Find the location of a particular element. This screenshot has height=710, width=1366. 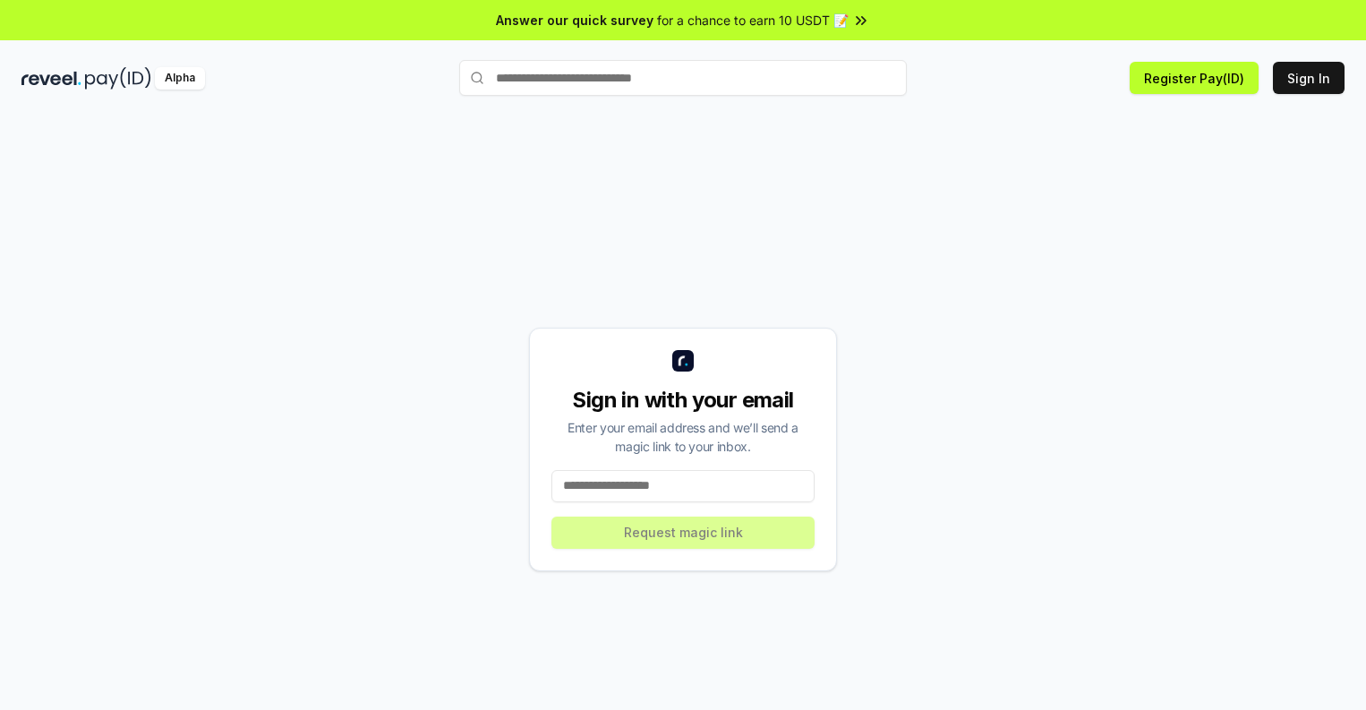

img: reveel_dark is located at coordinates (51, 78).